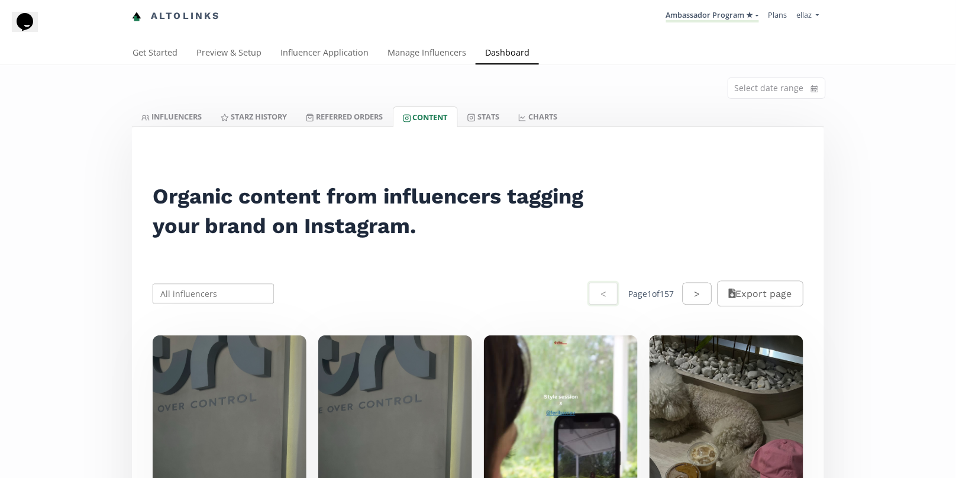  What do you see at coordinates (172, 117) in the screenshot?
I see `a: INFLUENCERS` at bounding box center [172, 117].